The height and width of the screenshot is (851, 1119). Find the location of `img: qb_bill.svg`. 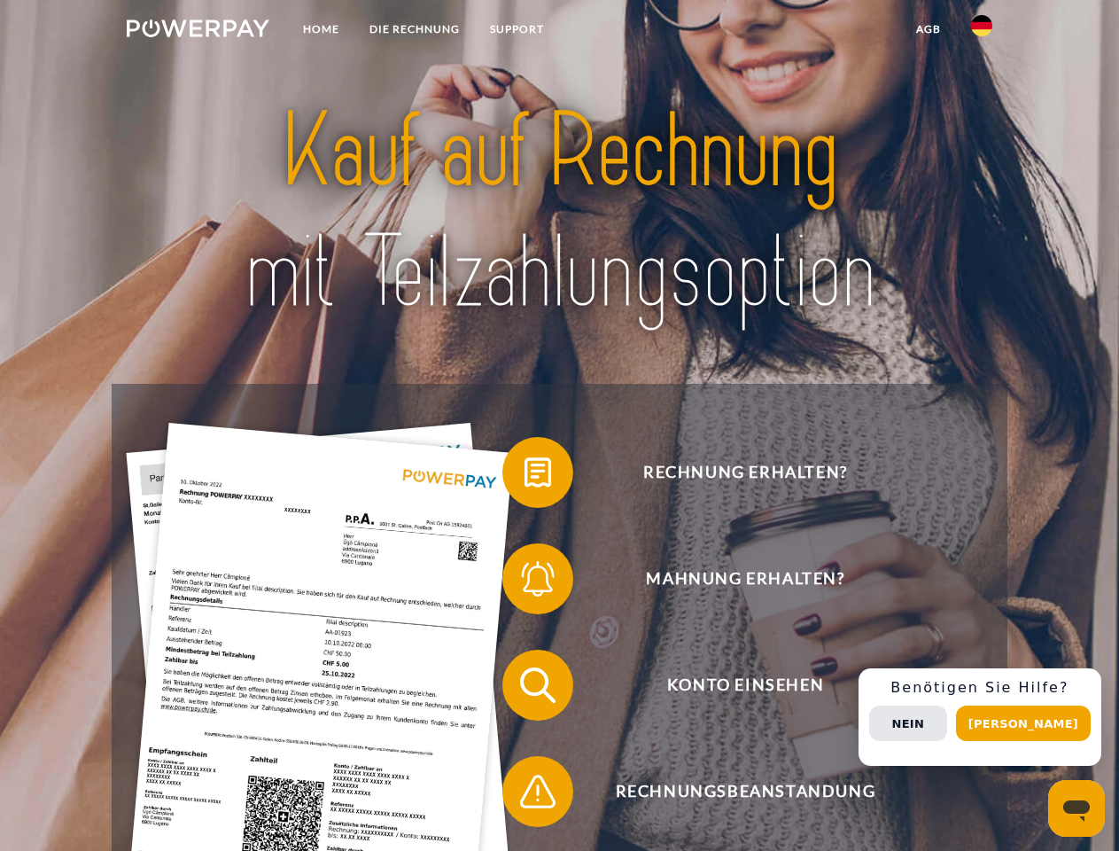

img: qb_bill.svg is located at coordinates (538, 472).